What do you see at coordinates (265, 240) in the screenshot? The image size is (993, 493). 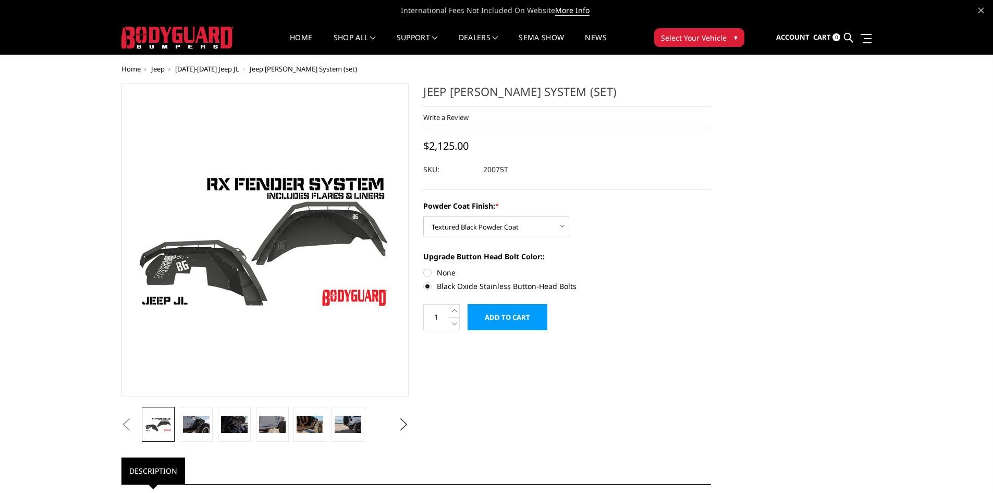 I see `a: Jeep JL Fender System (set)` at bounding box center [265, 240].